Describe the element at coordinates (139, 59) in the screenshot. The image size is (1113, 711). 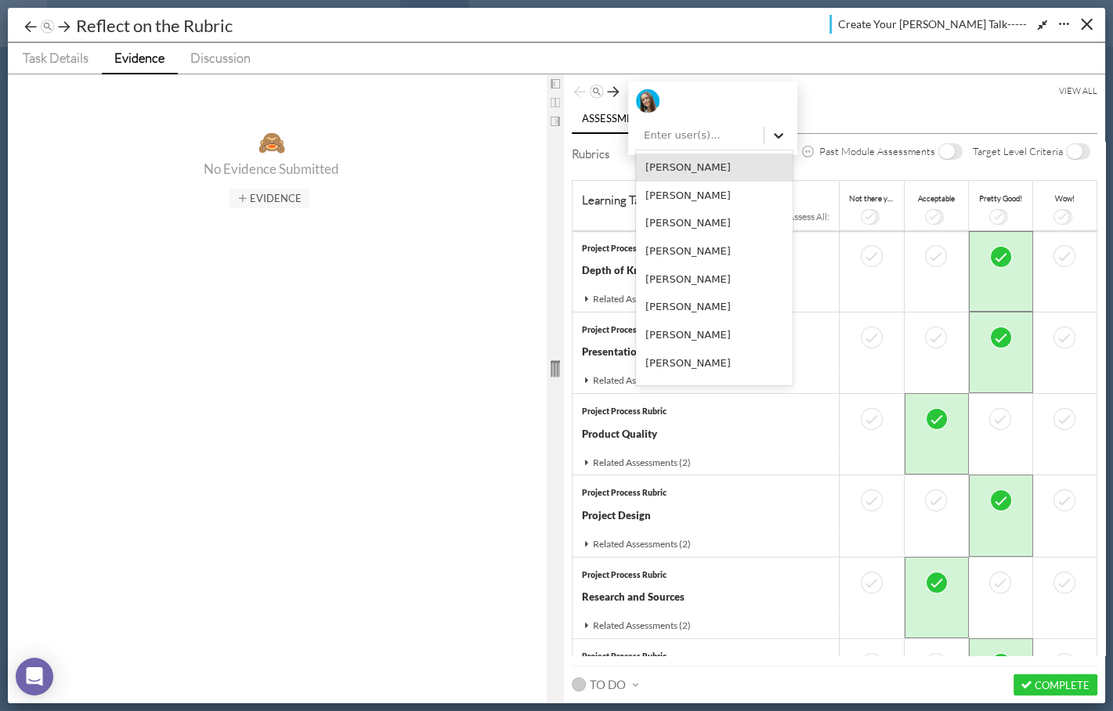
I see `a: Evidence` at that location.